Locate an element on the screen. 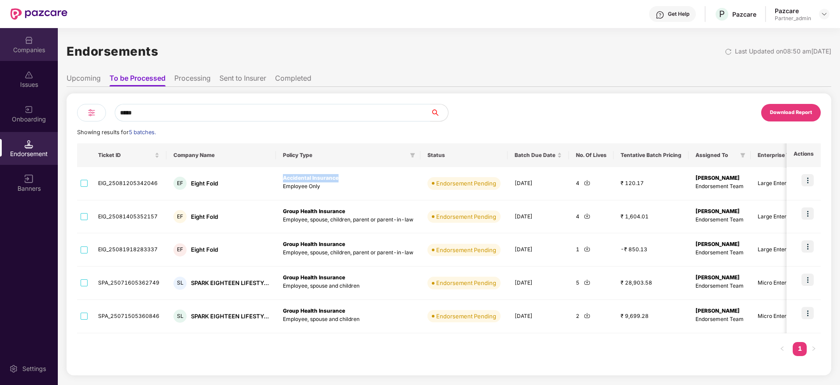 Image resolution: width=840 pixels, height=385 pixels. li: To be Processed is located at coordinates (138, 80).